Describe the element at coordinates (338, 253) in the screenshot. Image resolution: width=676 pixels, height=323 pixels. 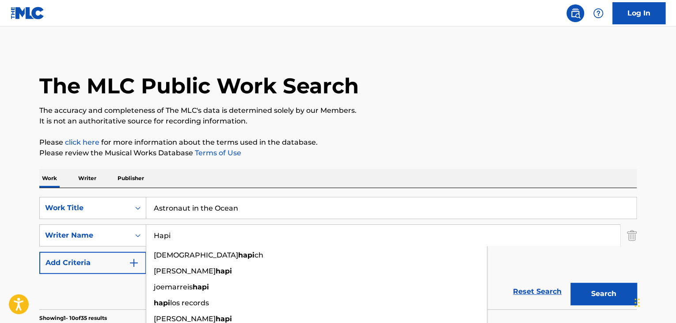
I see `form: Search Form` at that location.